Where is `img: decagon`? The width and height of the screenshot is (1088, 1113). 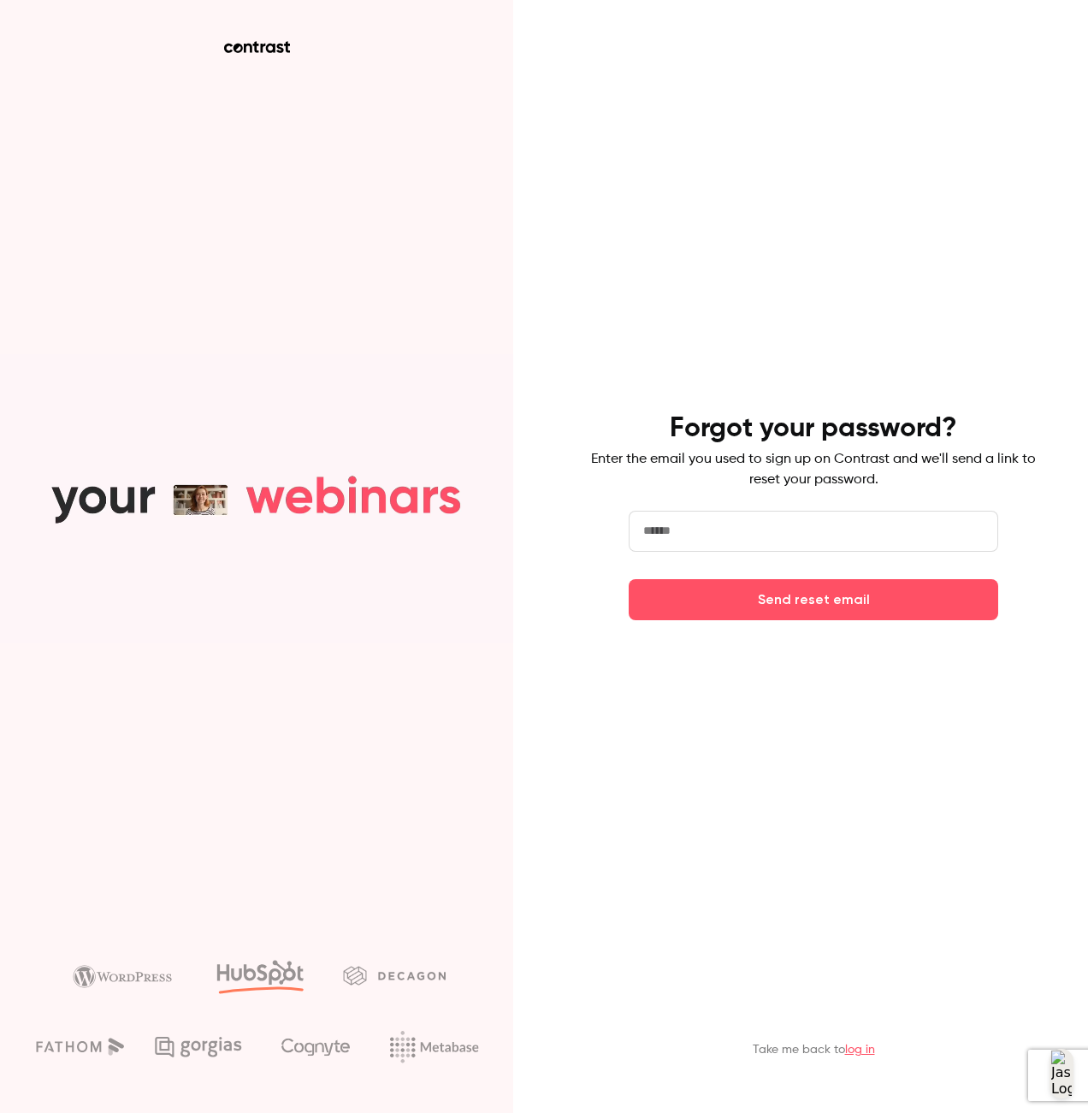 img: decagon is located at coordinates (394, 975).